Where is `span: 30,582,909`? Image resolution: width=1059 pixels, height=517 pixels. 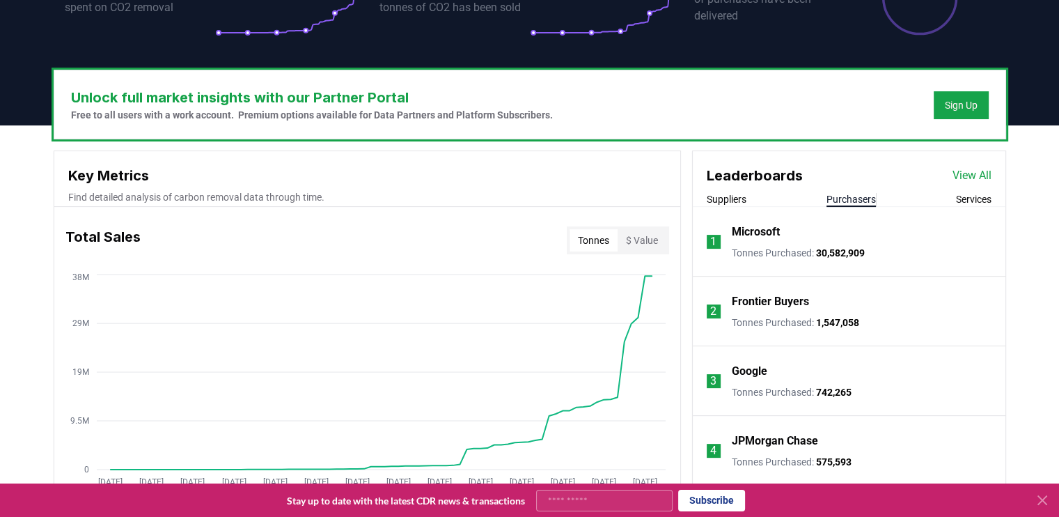
span: 30,582,909 is located at coordinates (840, 253).